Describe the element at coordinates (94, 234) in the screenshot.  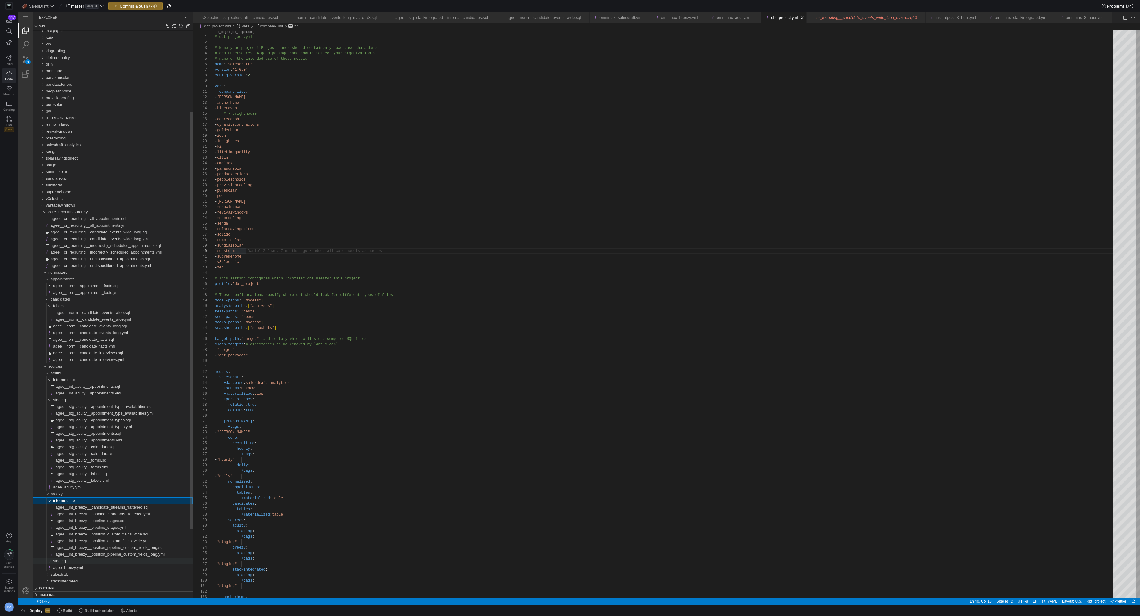
I see `div: agee__cr_recruiting__incorrectly_scheduled_appointments.sql` at that location.